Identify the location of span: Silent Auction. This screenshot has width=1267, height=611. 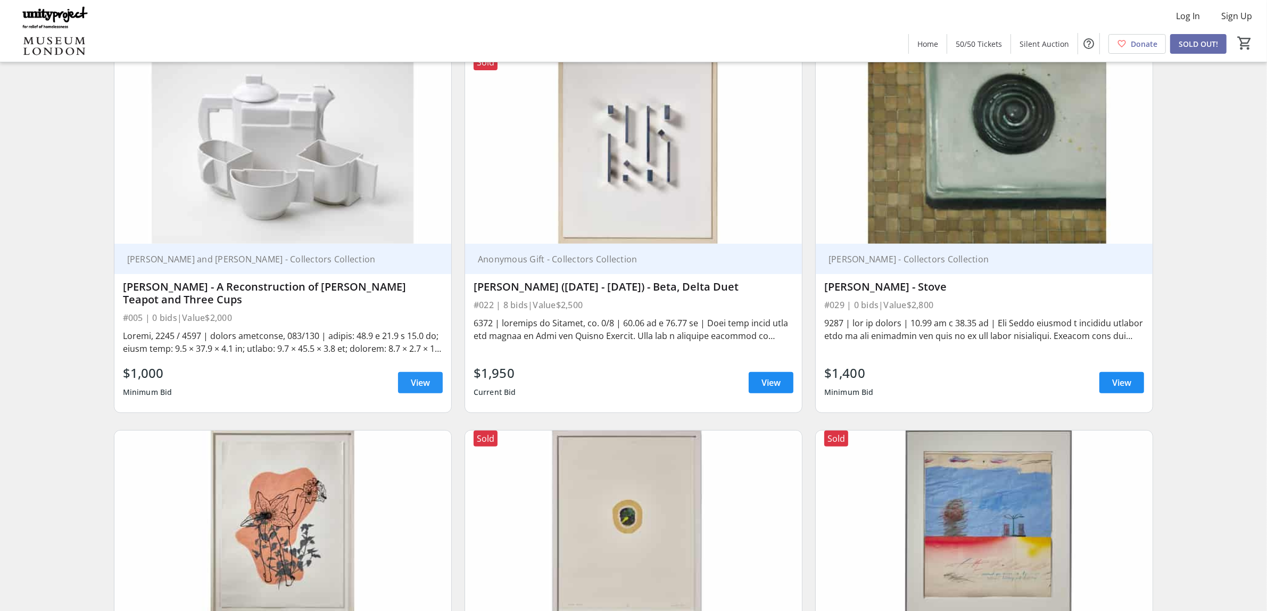
(1044, 44).